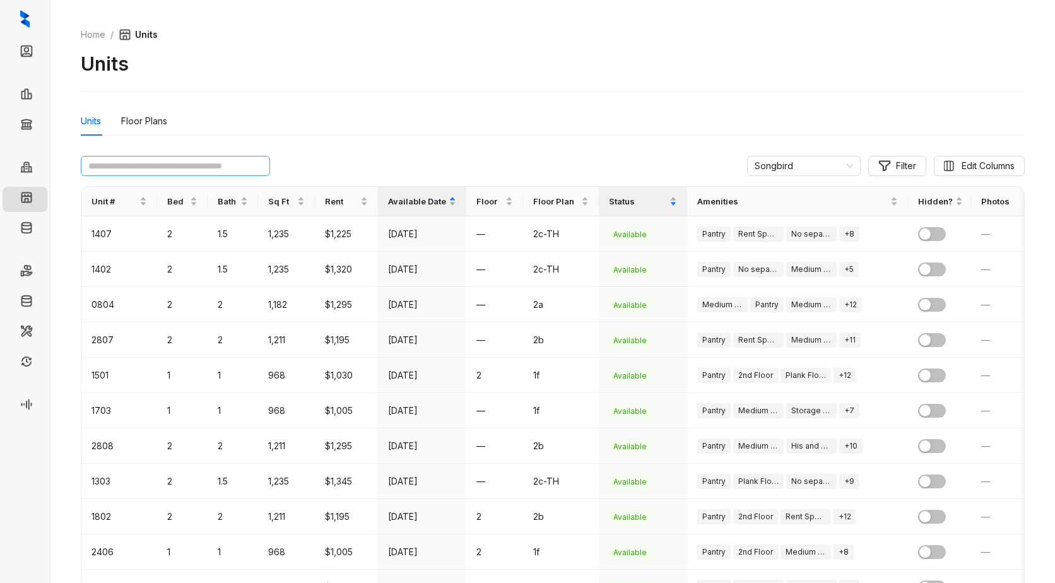 The width and height of the screenshot is (1055, 583). What do you see at coordinates (346, 552) in the screenshot?
I see `td: $1,005` at bounding box center [346, 552].